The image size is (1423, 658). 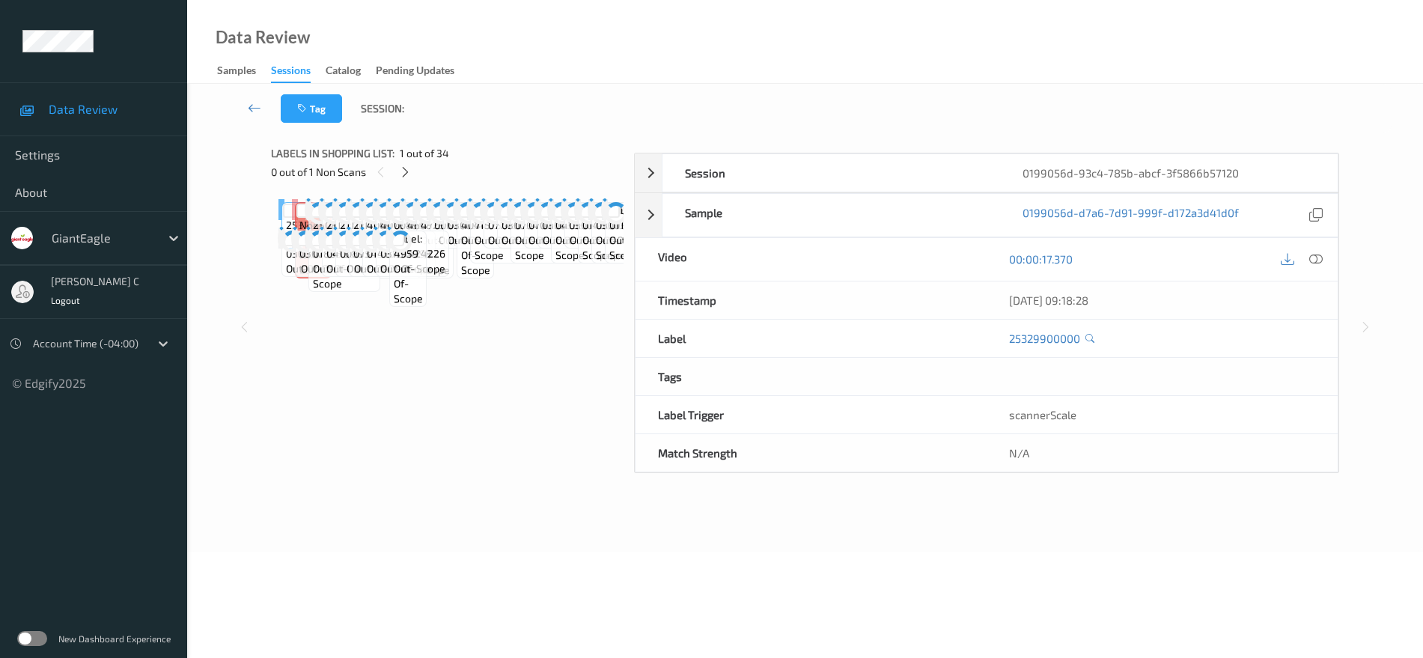 I want to click on div: Session, so click(x=831, y=173).